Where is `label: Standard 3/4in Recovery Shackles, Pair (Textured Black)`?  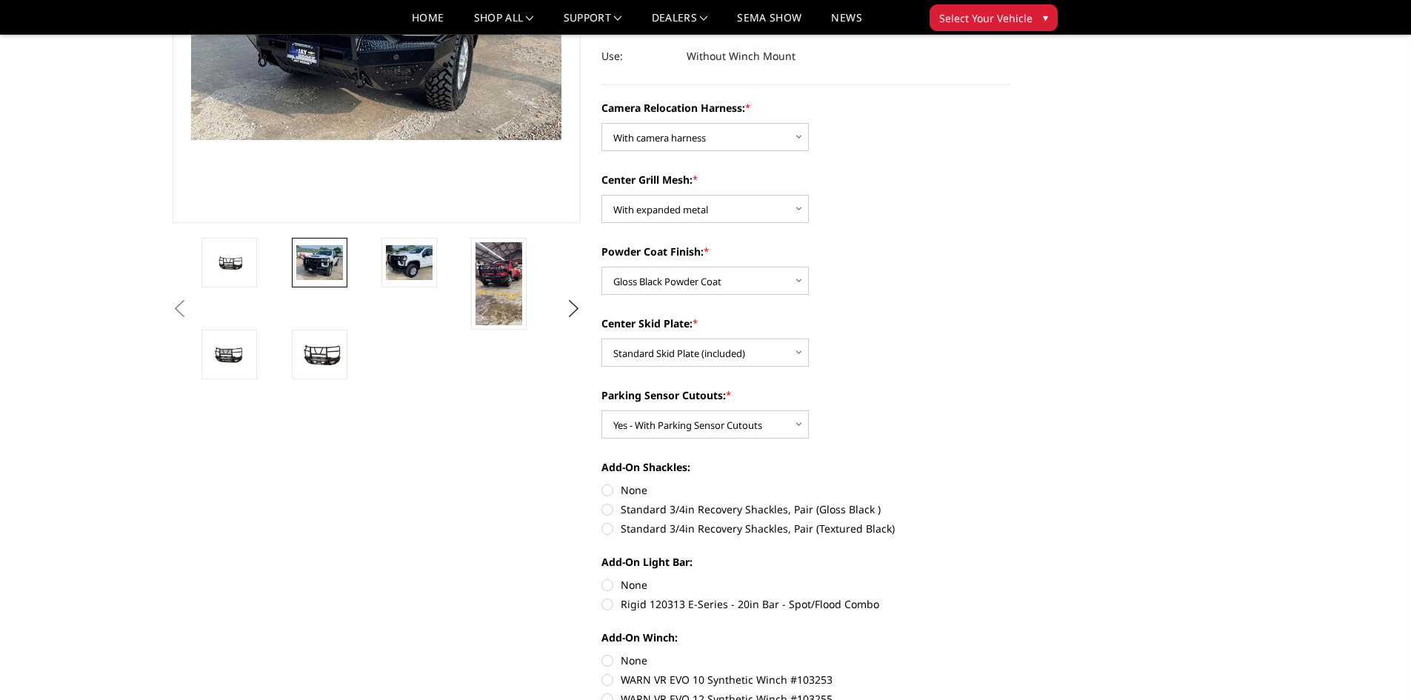
label: Standard 3/4in Recovery Shackles, Pair (Textured Black) is located at coordinates (806, 528).